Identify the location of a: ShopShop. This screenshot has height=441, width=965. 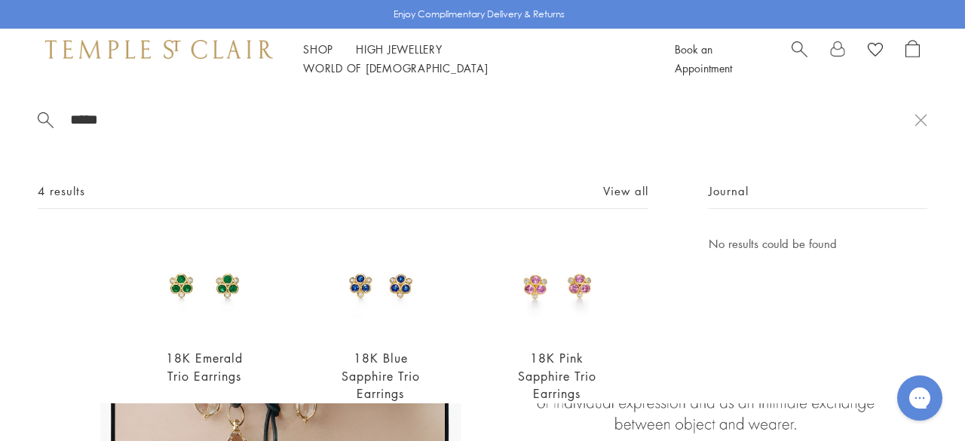
(318, 49).